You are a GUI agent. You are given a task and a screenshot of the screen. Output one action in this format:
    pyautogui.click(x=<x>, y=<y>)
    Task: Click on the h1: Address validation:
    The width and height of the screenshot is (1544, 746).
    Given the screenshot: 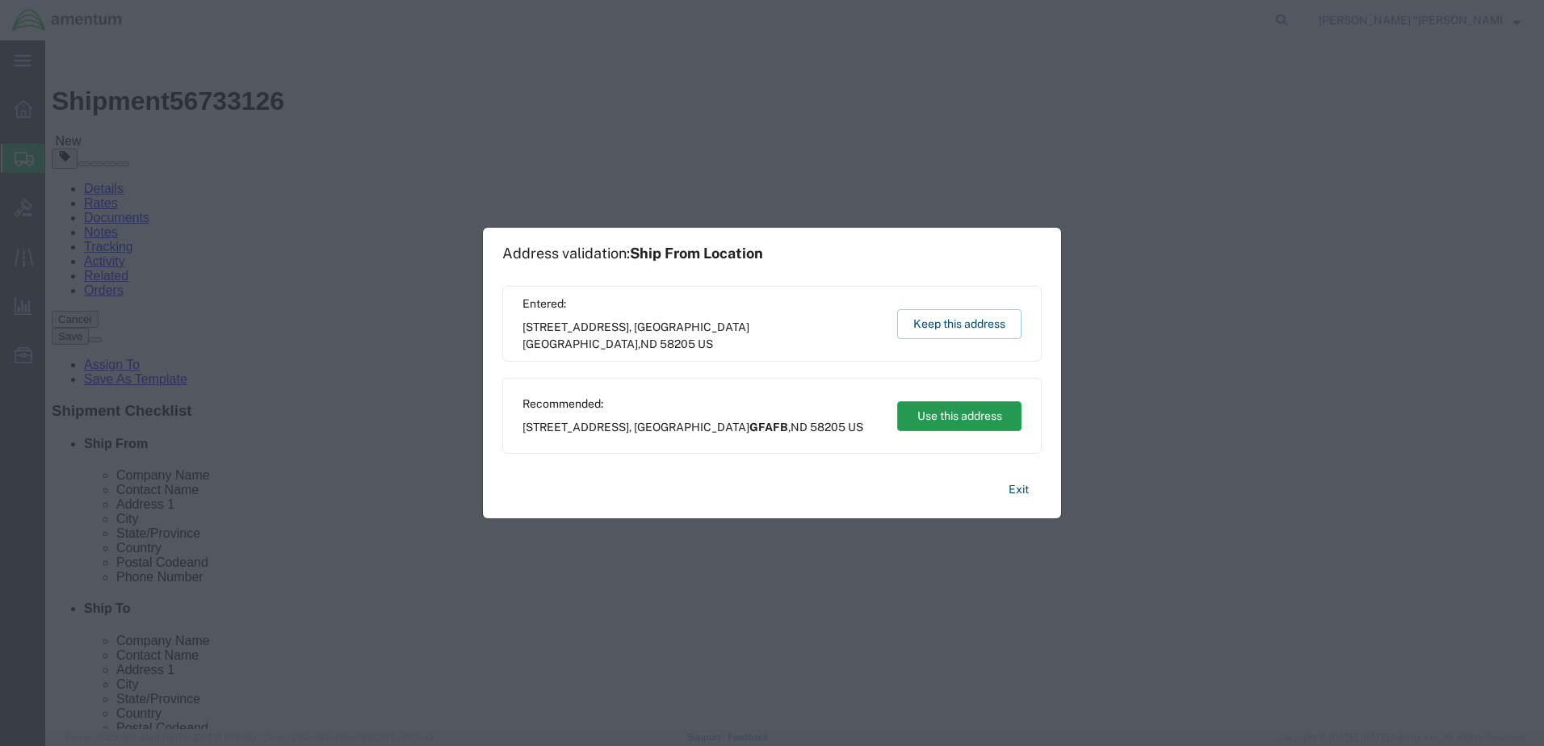 What is the action you would take?
    pyautogui.click(x=632, y=254)
    